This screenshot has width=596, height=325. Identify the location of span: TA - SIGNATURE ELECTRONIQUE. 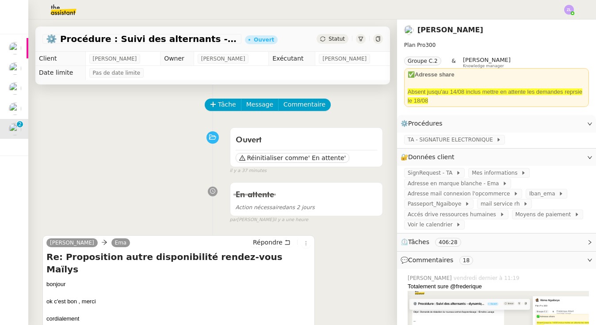
(452, 140).